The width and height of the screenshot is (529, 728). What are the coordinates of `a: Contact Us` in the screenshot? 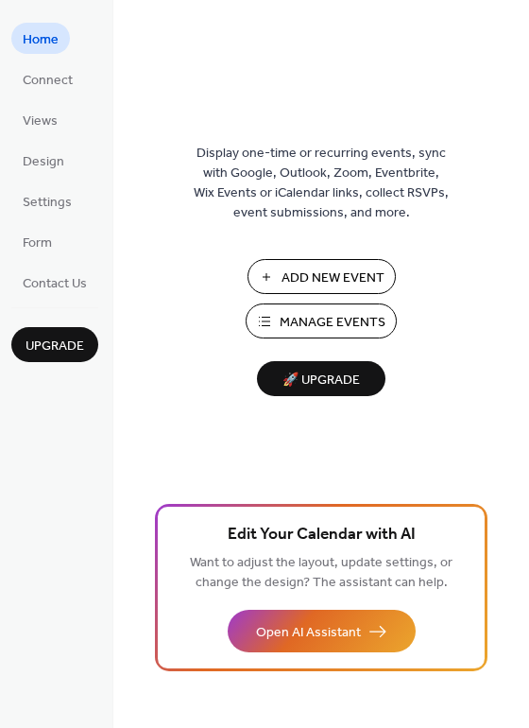 It's located at (55, 282).